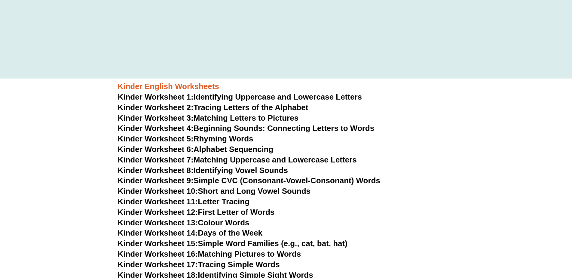 The image size is (572, 278). I want to click on div: Chat Widget, so click(522, 244).